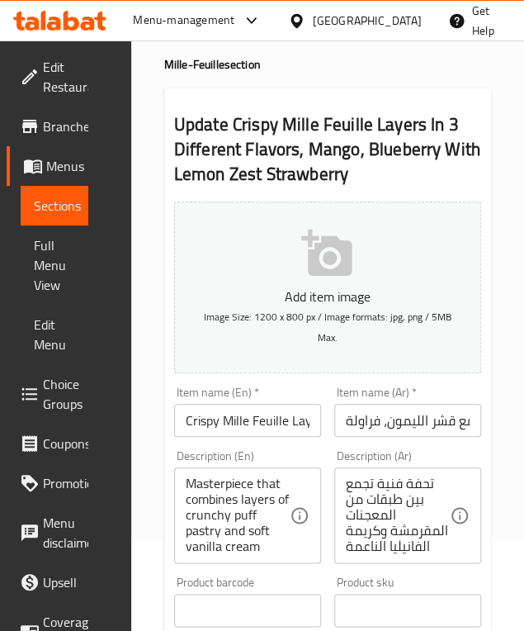 This screenshot has height=631, width=524. I want to click on a: Coupons, so click(55, 444).